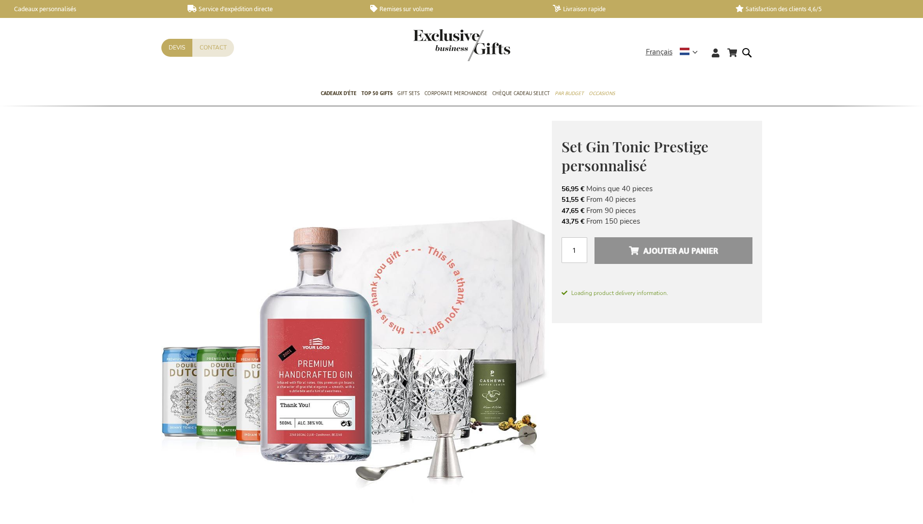 The width and height of the screenshot is (923, 524). I want to click on a: Contact, so click(213, 48).